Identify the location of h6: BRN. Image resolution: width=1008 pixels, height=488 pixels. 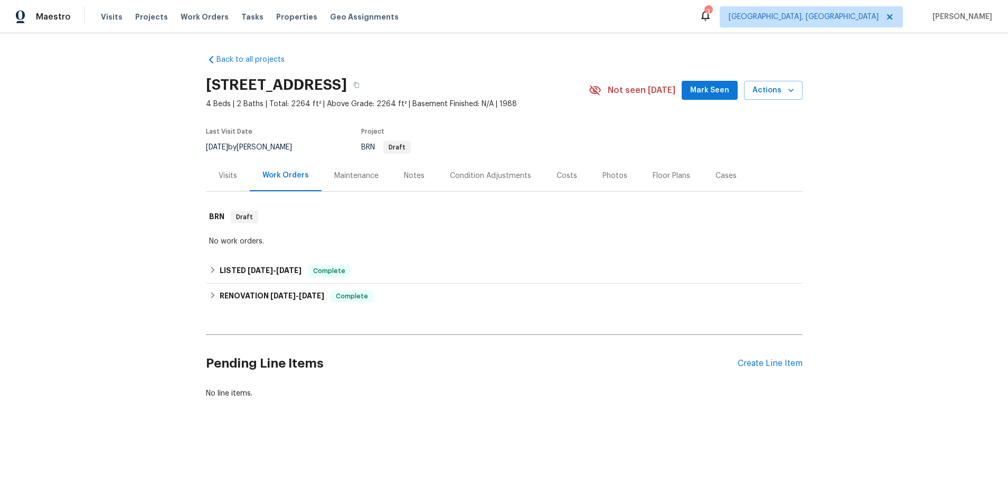
(216, 217).